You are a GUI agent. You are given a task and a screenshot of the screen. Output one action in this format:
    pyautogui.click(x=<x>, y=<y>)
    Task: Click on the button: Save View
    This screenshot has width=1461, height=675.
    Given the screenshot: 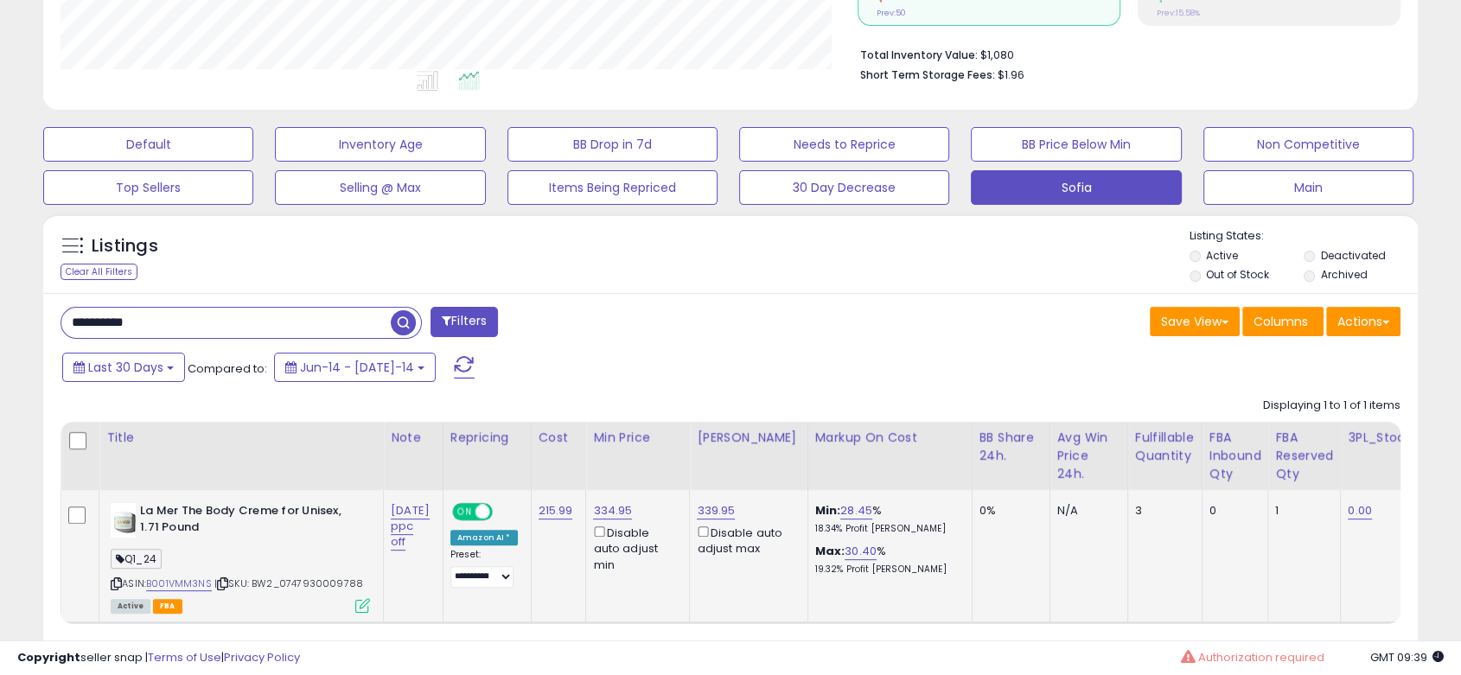 What is the action you would take?
    pyautogui.click(x=1195, y=322)
    